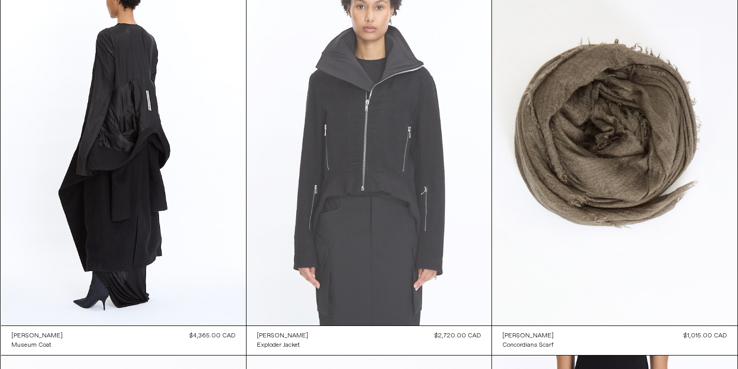 The width and height of the screenshot is (738, 369). Describe the element at coordinates (528, 345) in the screenshot. I see `a: Concordians Scarf` at that location.